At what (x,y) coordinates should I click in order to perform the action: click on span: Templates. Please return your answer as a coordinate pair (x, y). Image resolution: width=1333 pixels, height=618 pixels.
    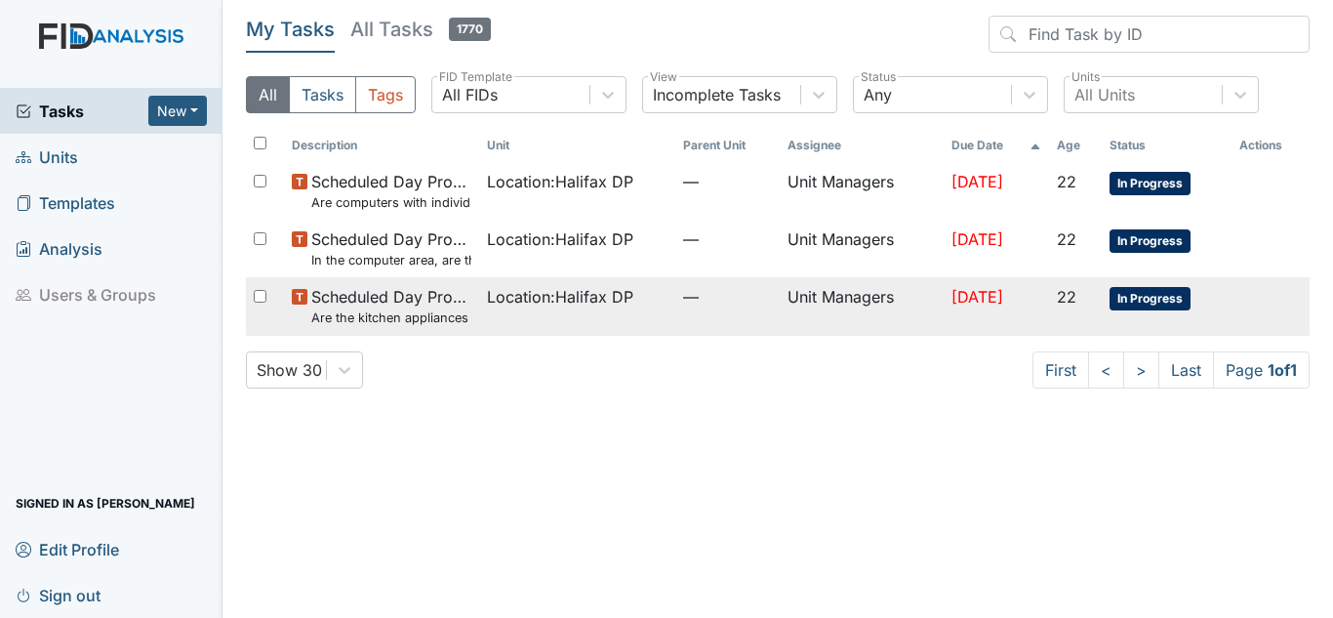
    Looking at the image, I should click on (65, 202).